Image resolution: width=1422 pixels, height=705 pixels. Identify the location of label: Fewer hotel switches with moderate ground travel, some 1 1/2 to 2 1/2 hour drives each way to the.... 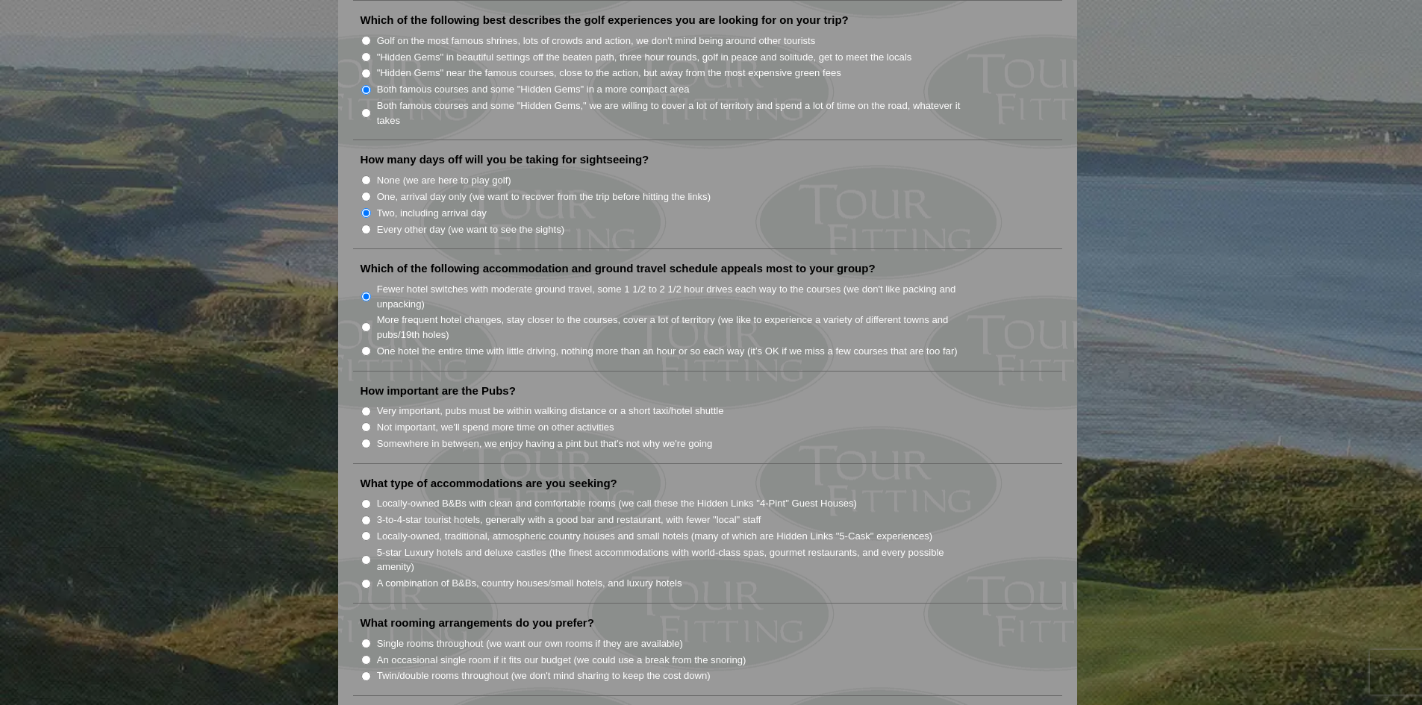
(677, 296).